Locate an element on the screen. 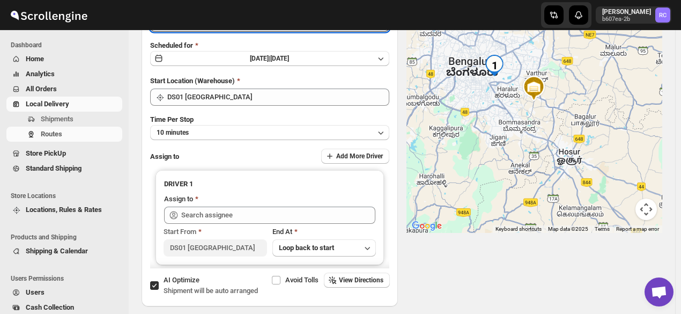  span: Store Locations is located at coordinates (67, 196).